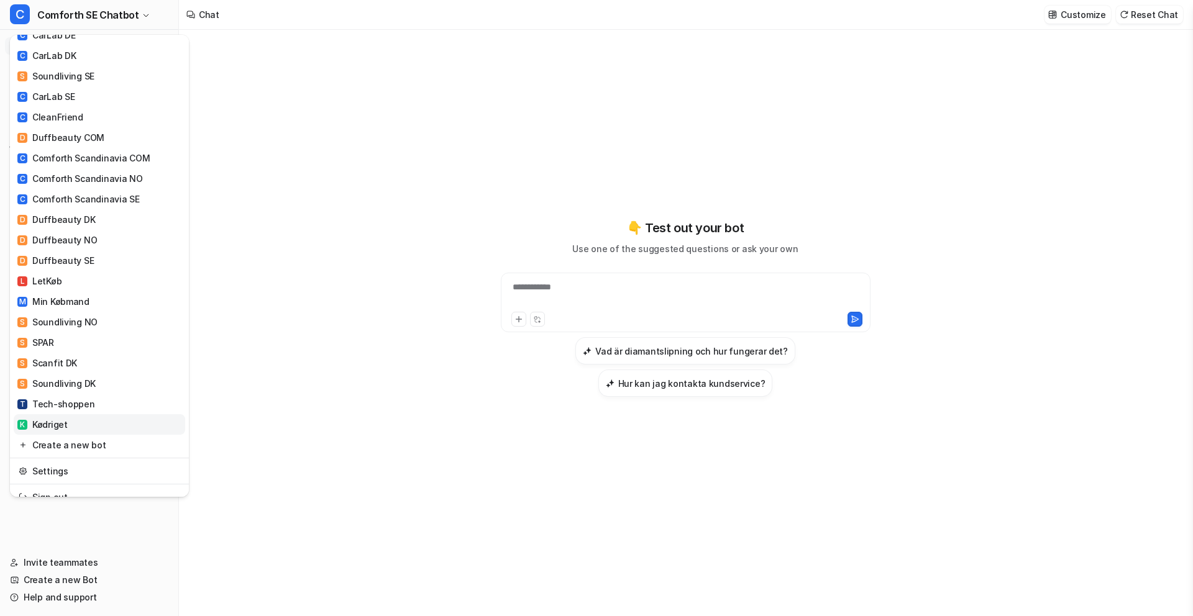 The height and width of the screenshot is (616, 1193). What do you see at coordinates (22, 425) in the screenshot?
I see `span: K` at bounding box center [22, 425].